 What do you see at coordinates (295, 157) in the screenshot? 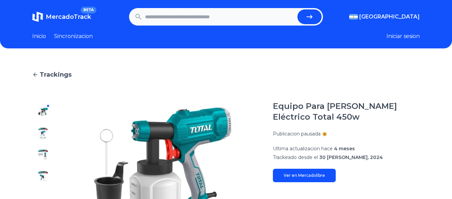
I see `span: Trackeado desde el` at bounding box center [295, 157].